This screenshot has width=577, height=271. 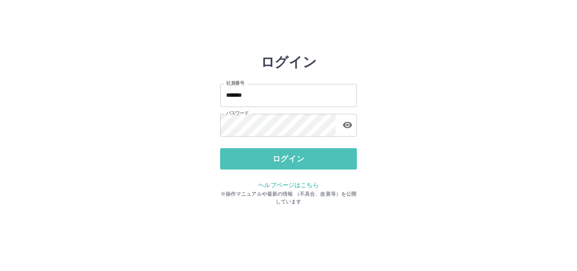 What do you see at coordinates (289, 198) in the screenshot?
I see `p: ※操作マニュアルや最新の情報 （不具合、改善等）を公開しています` at bounding box center [289, 198].